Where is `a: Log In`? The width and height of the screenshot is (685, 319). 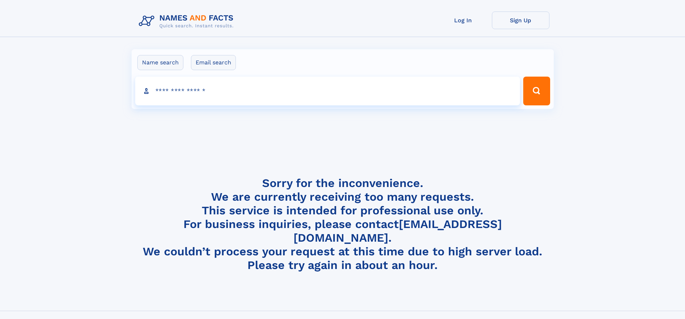
a: Log In is located at coordinates (463, 20).